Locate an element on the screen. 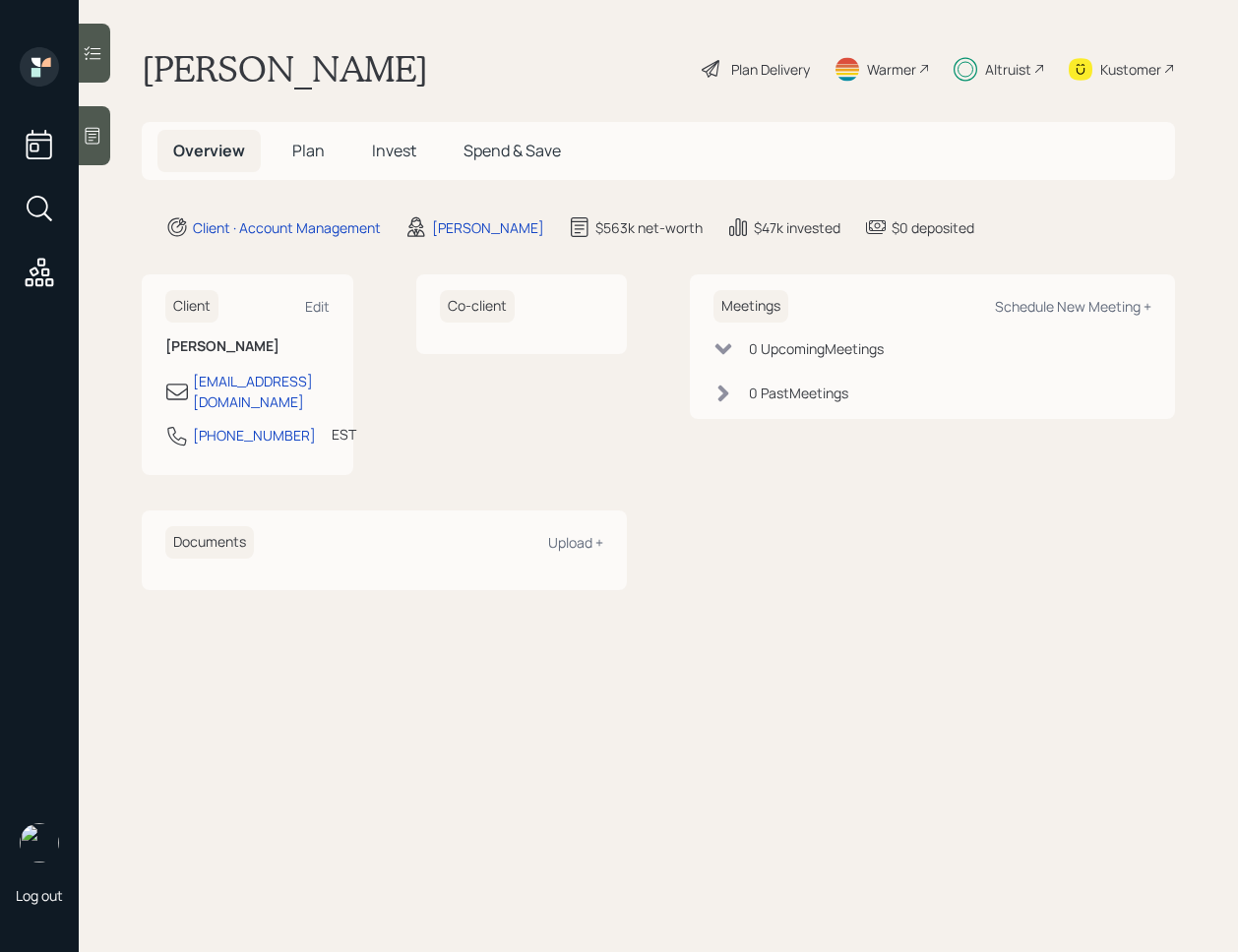  div: Plan Delivery is located at coordinates (770, 69).